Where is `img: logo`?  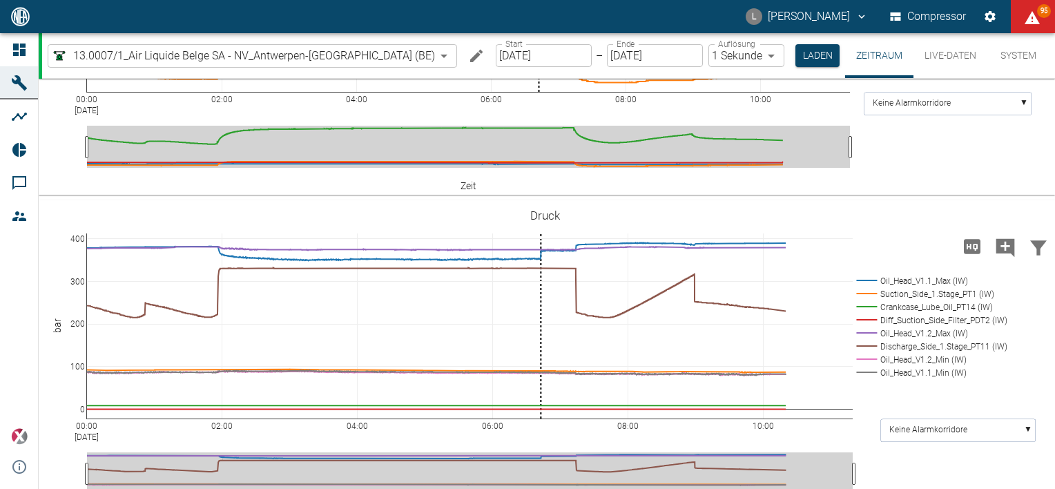 img: logo is located at coordinates (20, 16).